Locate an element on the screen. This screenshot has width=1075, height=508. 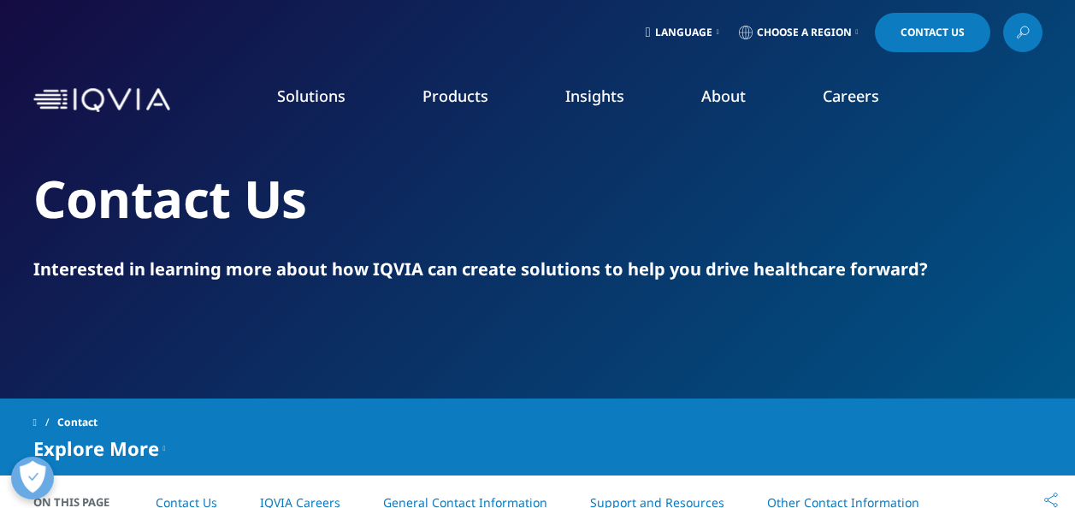
img: IQVIA Healthcare Information Technology and Pharma Clinical Research Company is located at coordinates (102, 100).